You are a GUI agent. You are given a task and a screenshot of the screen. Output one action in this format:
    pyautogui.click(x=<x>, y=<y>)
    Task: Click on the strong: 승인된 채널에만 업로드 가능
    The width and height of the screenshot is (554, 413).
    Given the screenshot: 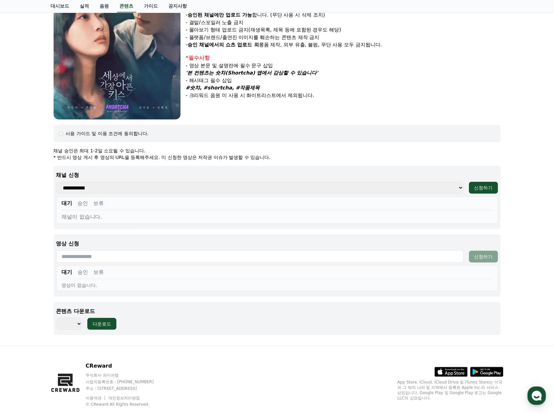 What is the action you would take?
    pyautogui.click(x=220, y=15)
    